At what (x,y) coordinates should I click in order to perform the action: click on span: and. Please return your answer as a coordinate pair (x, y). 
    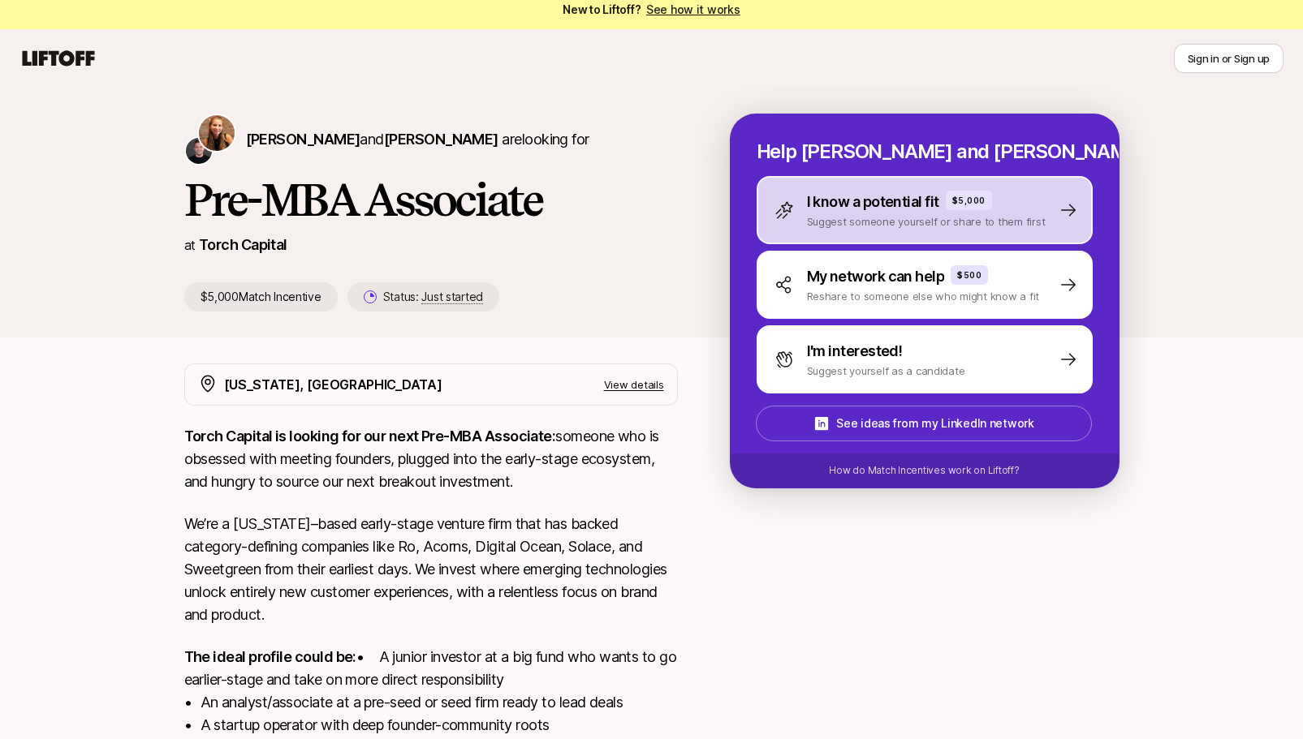
    Looking at the image, I should click on (429, 139).